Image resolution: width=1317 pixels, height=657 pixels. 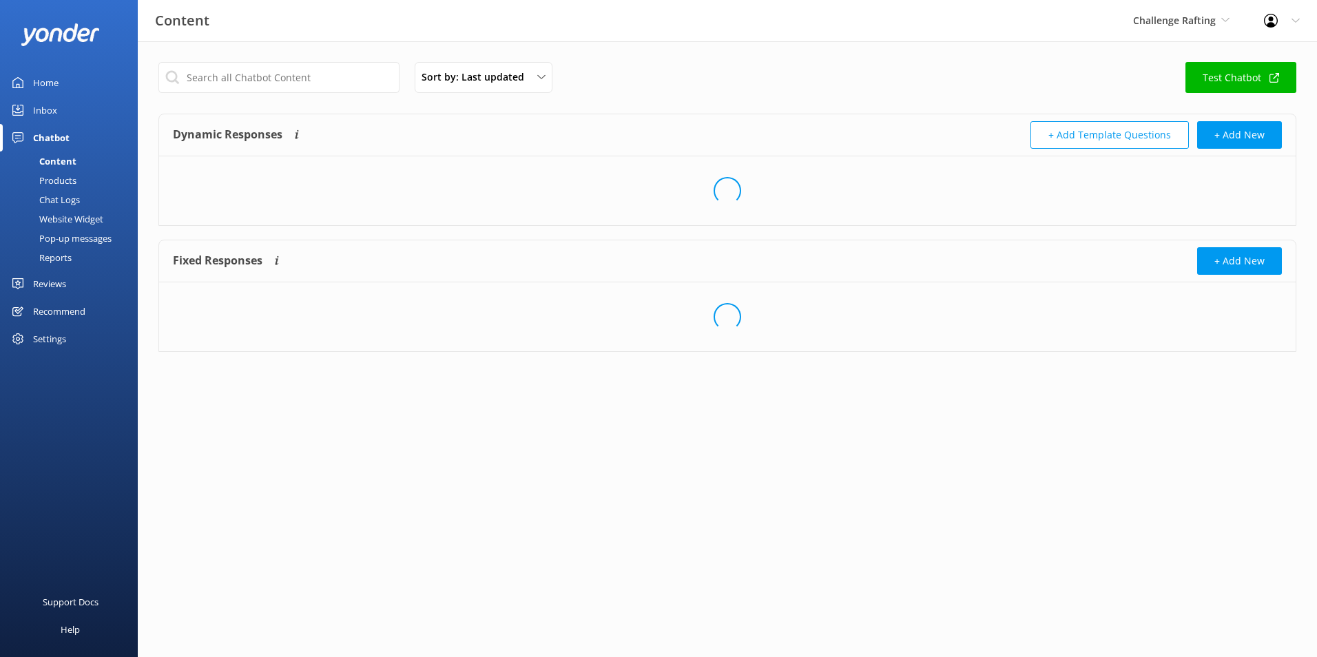 What do you see at coordinates (56, 219) in the screenshot?
I see `div: Website Widget` at bounding box center [56, 219].